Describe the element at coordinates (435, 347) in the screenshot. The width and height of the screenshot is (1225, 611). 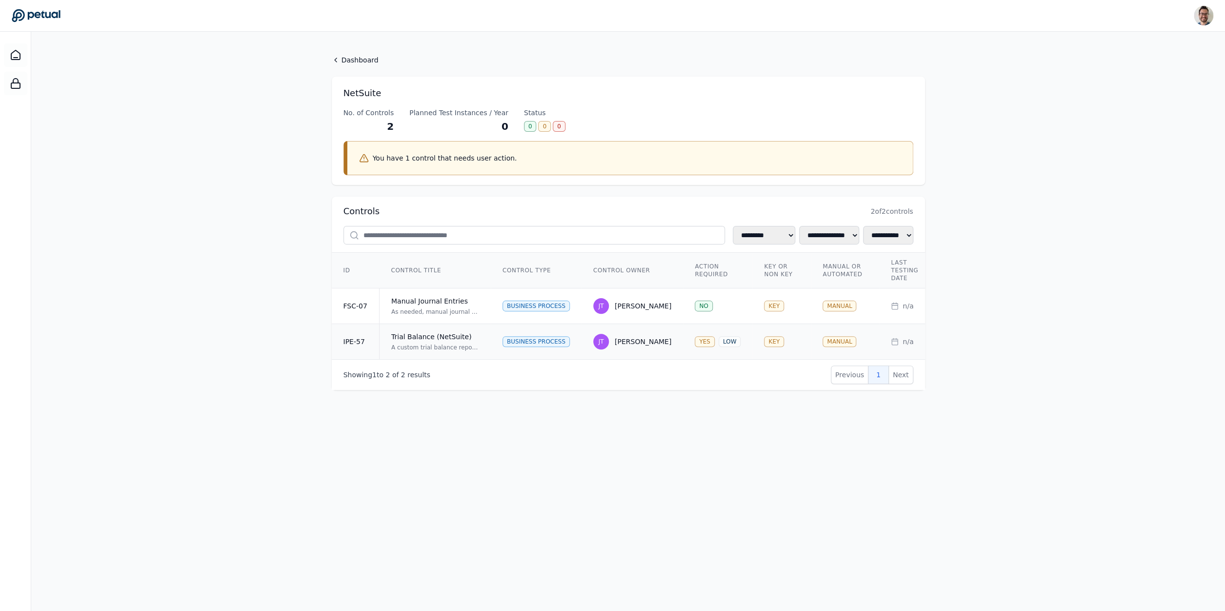
I see `div: A custom trial balance report is generated from NetSuite on a monthly basis. This report provides...` at that location.